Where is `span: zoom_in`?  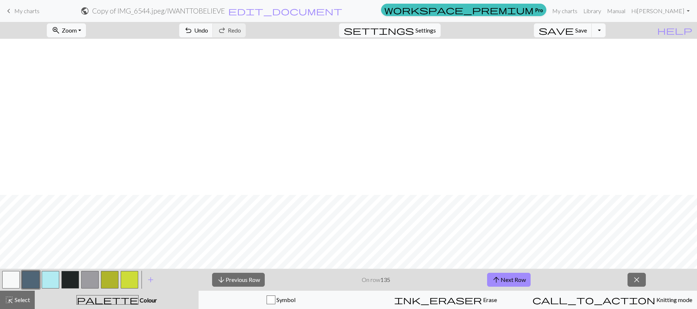
span: zoom_in is located at coordinates (56, 30).